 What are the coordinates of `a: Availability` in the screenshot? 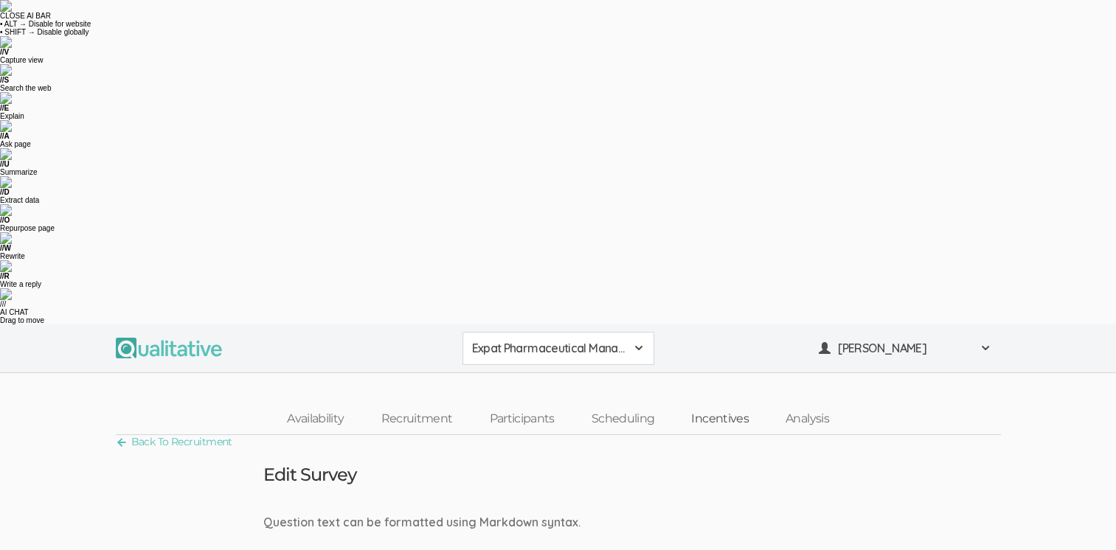 It's located at (315, 419).